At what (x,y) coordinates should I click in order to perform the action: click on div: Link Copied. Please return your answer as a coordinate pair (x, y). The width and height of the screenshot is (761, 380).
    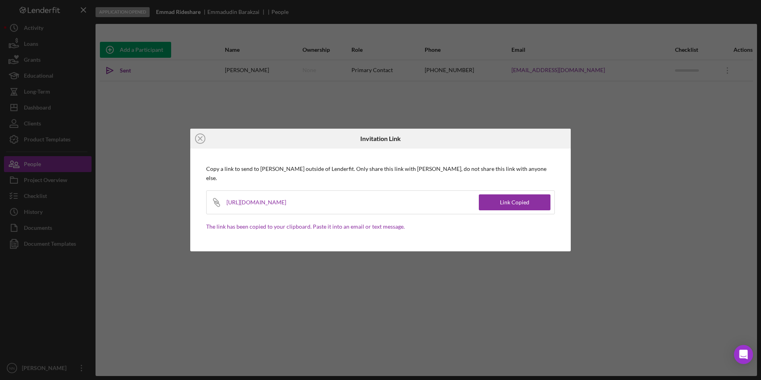
    Looking at the image, I should click on (515, 202).